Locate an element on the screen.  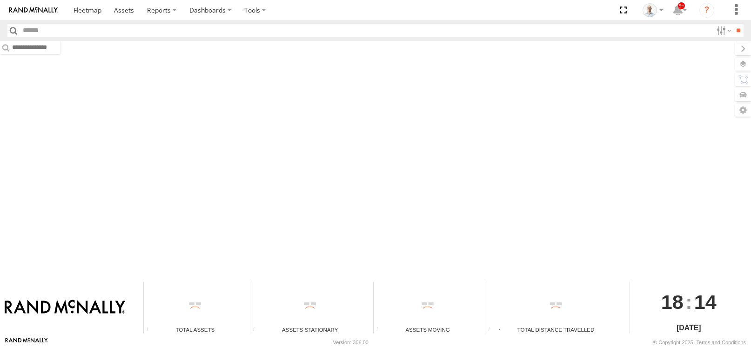
div: Total number of Enabled Assets is located at coordinates (151, 330).